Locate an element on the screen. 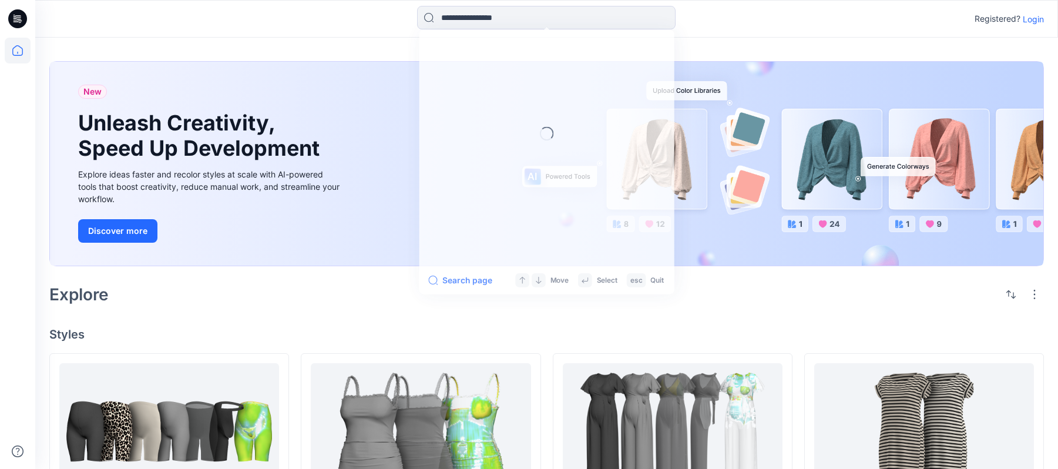 This screenshot has width=1058, height=469. h1: Unleash Creativity, Speed Up Development is located at coordinates (201, 136).